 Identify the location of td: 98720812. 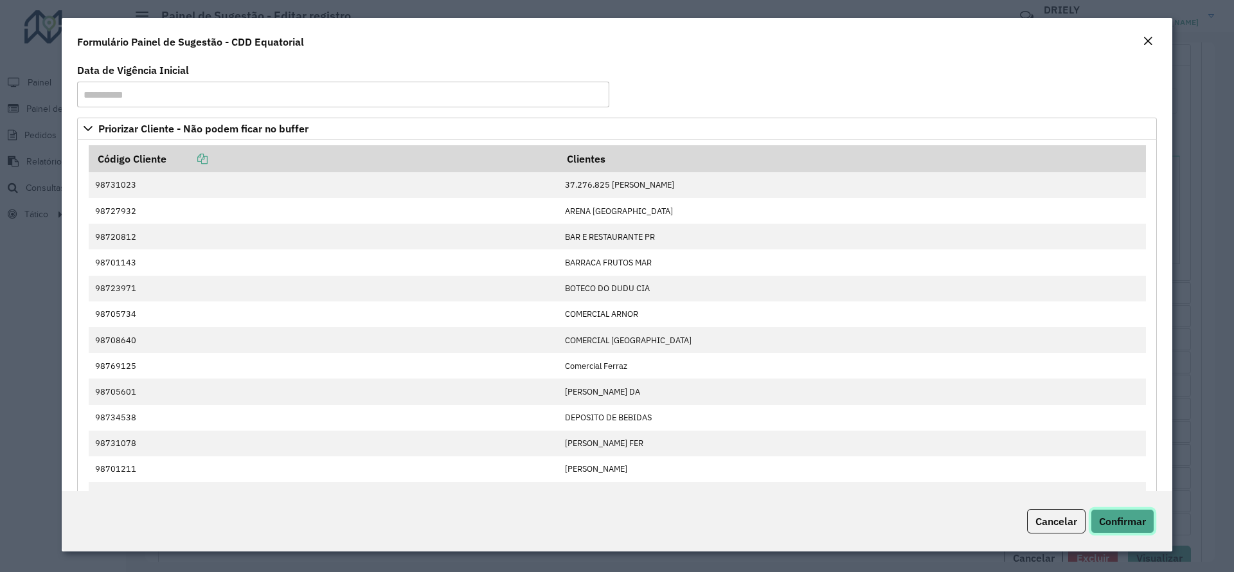
(323, 237).